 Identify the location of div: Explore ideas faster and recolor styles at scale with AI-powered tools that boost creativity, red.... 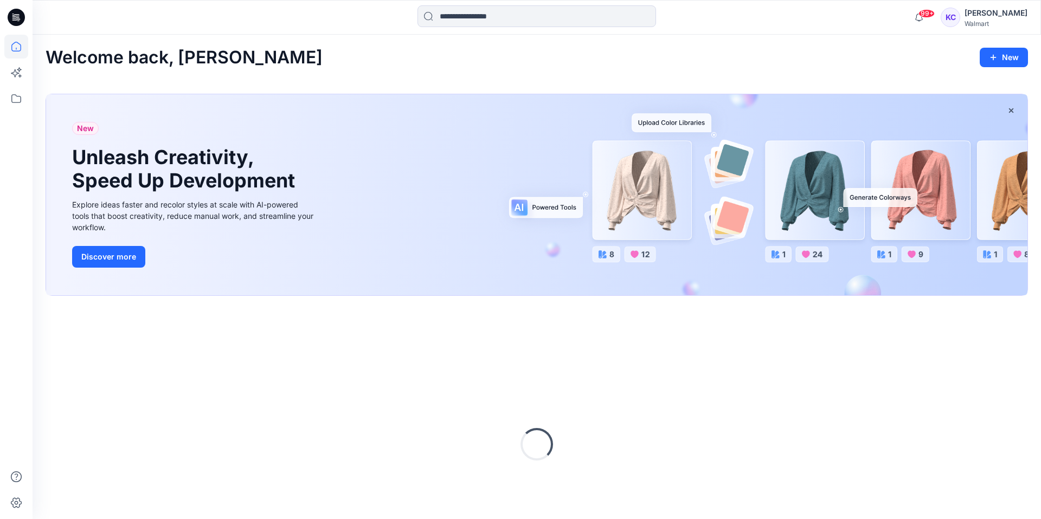
(194, 216).